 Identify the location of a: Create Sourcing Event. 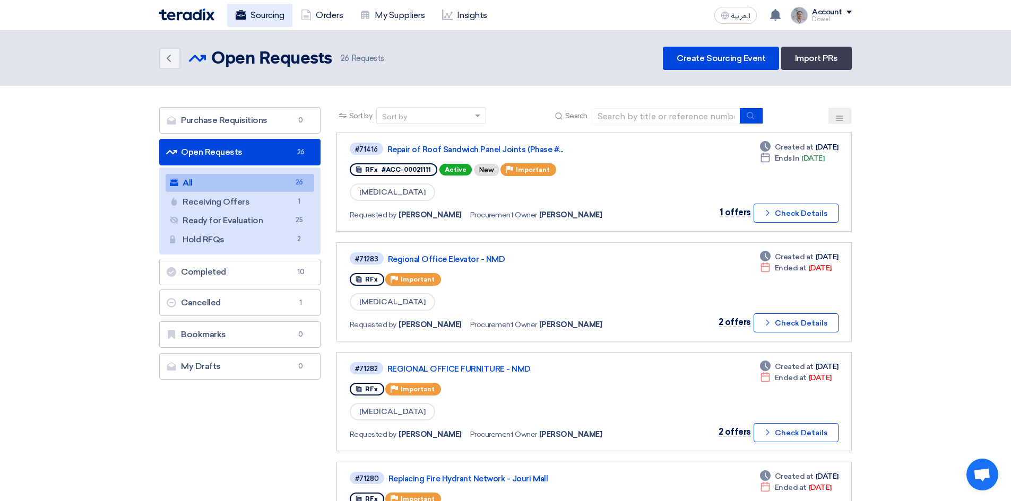
(720, 58).